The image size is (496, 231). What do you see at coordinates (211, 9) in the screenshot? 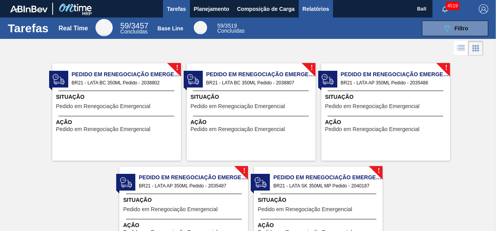
I see `span: Planejamento` at bounding box center [211, 9].